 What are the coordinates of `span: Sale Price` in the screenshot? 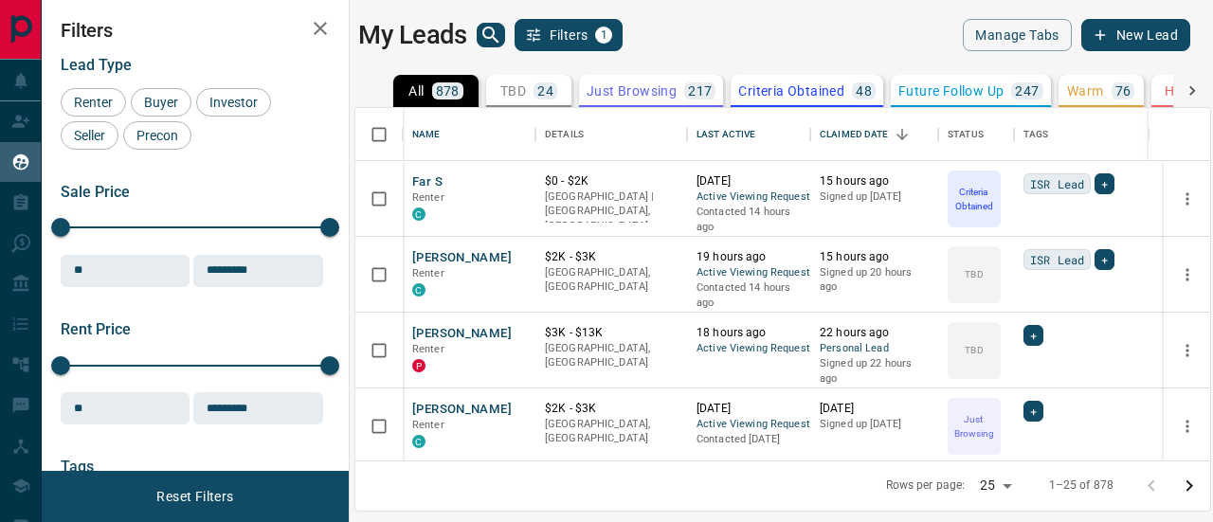 It's located at (95, 191).